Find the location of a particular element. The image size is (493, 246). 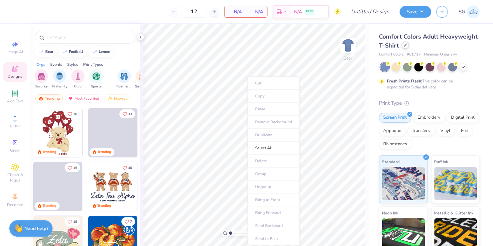

img: trending.gif is located at coordinates (41, 98).